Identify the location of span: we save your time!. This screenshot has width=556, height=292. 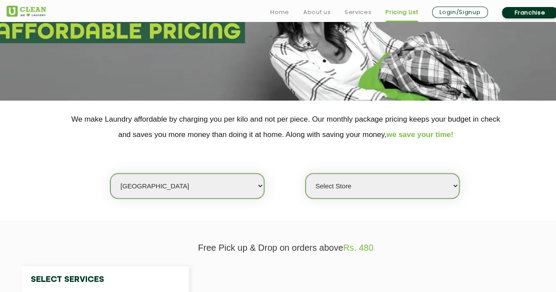
(420, 134).